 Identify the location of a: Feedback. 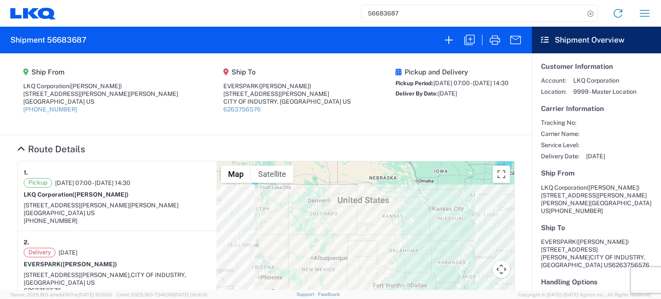
(329, 295).